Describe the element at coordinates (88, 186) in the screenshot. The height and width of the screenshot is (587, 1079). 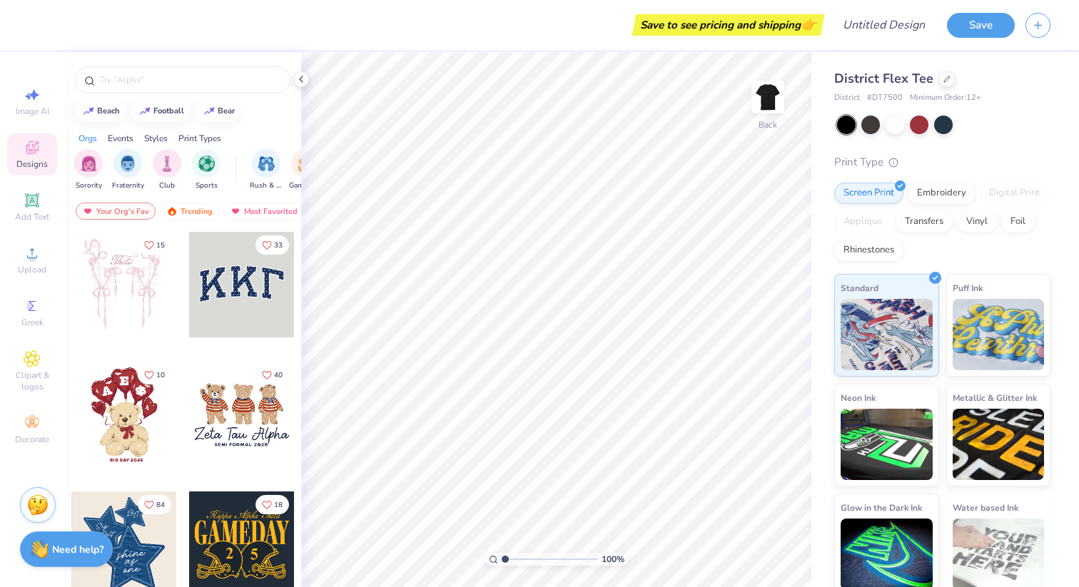
I see `span: Sorority` at that location.